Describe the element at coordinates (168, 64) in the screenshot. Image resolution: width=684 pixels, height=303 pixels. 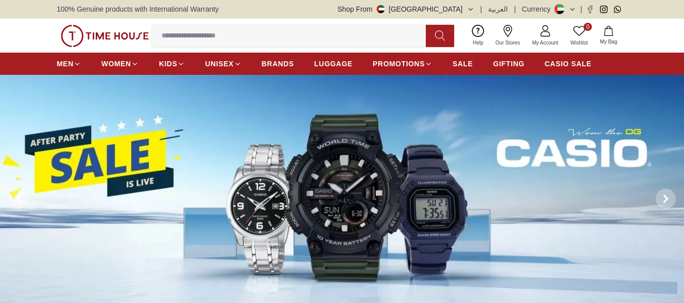
I see `span: KIDS` at that location.